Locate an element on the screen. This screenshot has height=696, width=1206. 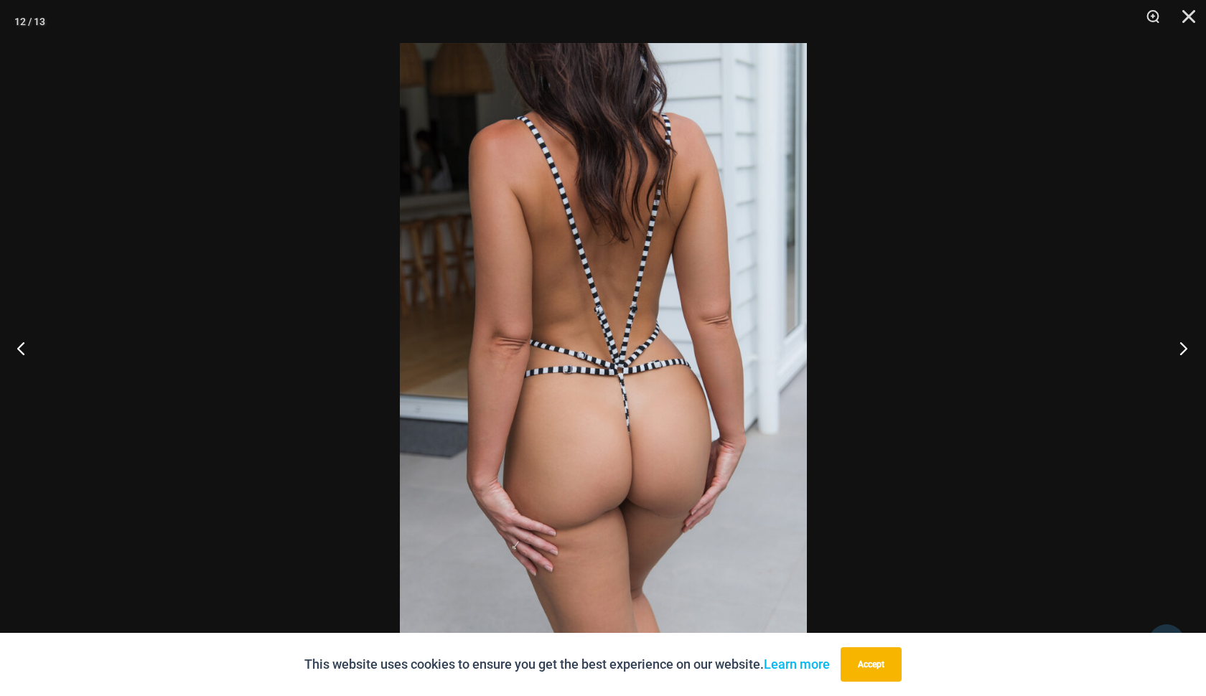
div: 12 / 13 is located at coordinates (29, 22).